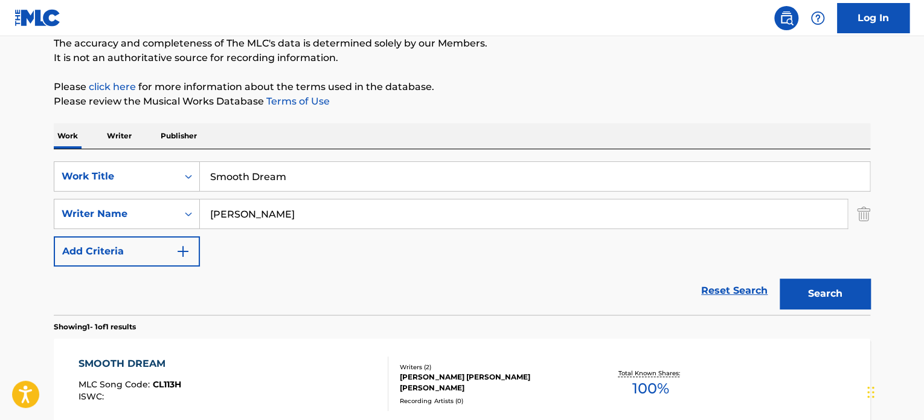 This screenshot has height=420, width=924. I want to click on a: click here, so click(112, 86).